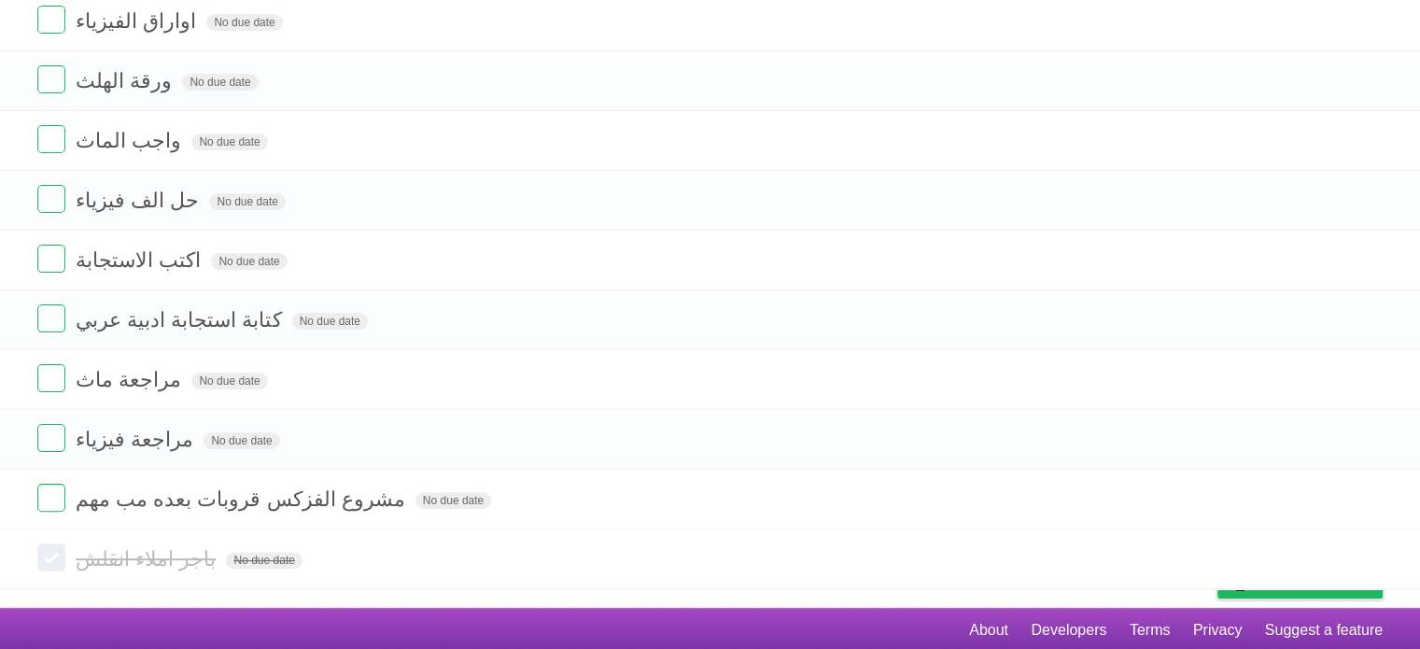  What do you see at coordinates (1314, 581) in the screenshot?
I see `span: Buy me a coffee` at bounding box center [1314, 581].